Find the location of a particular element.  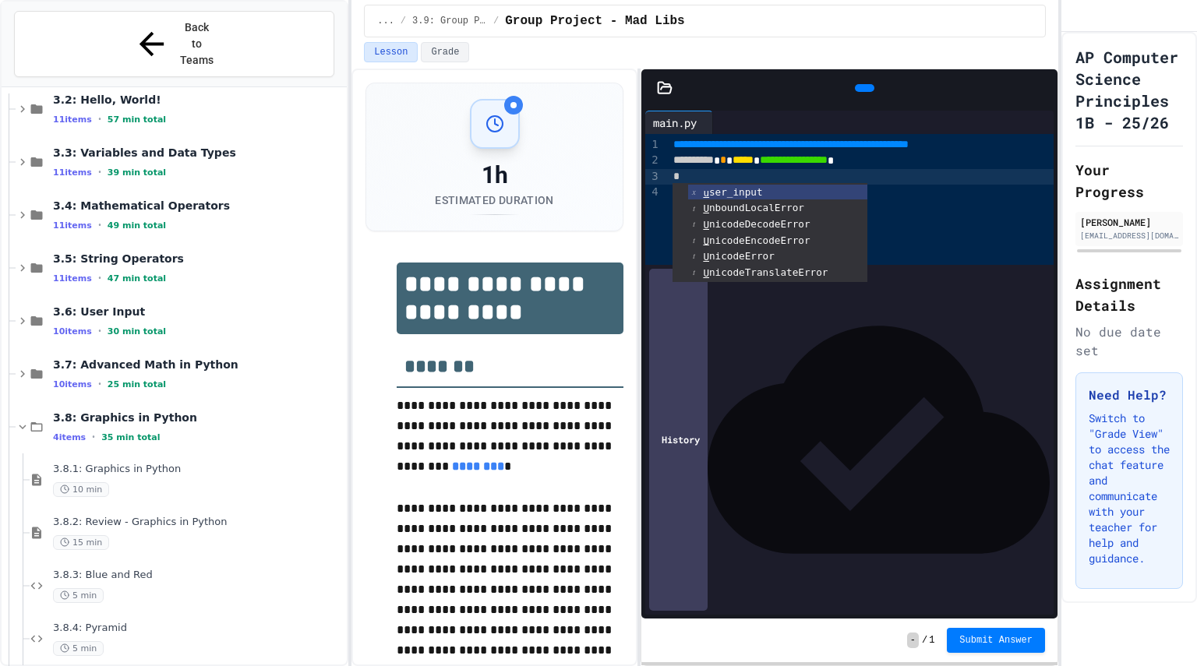

span: Back to Teams is located at coordinates (197, 44).